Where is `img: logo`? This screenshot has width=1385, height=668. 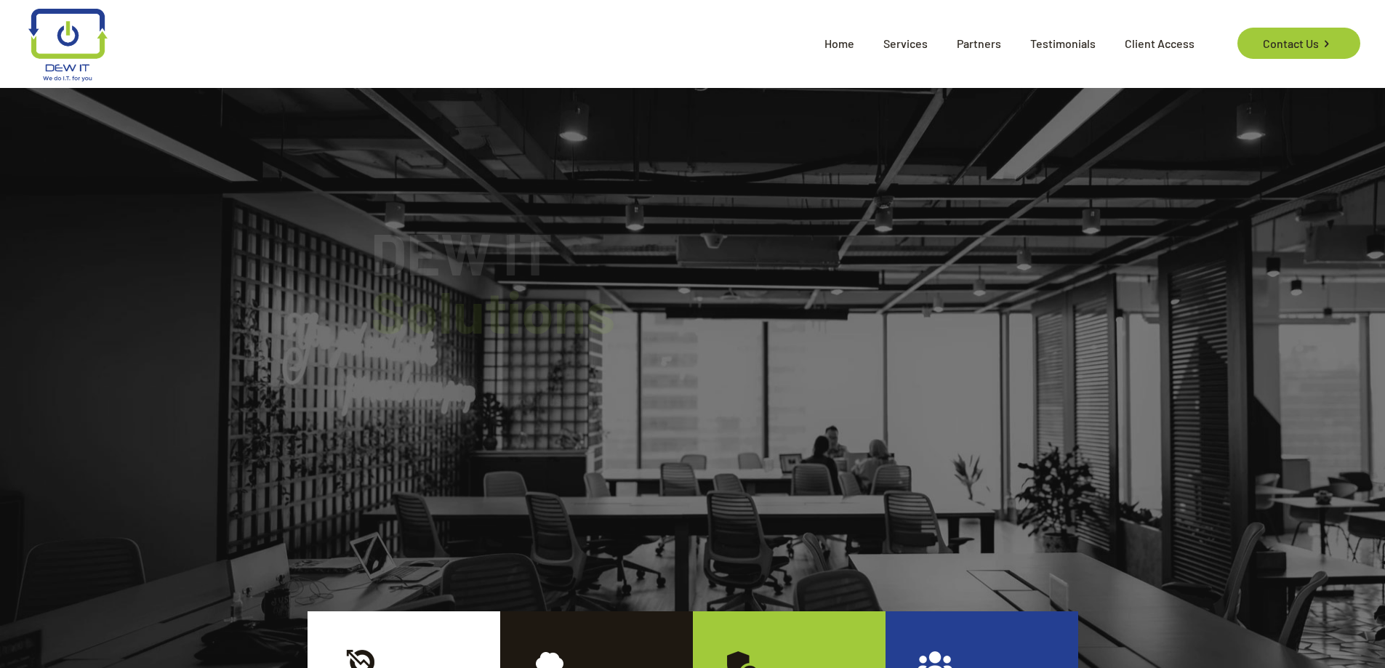
img: logo is located at coordinates (68, 45).